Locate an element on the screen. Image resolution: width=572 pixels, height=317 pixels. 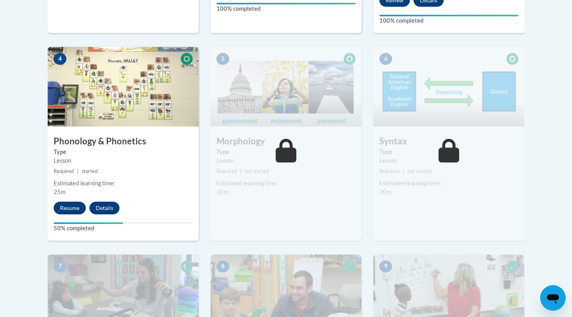
span: 5 is located at coordinates (223, 59).